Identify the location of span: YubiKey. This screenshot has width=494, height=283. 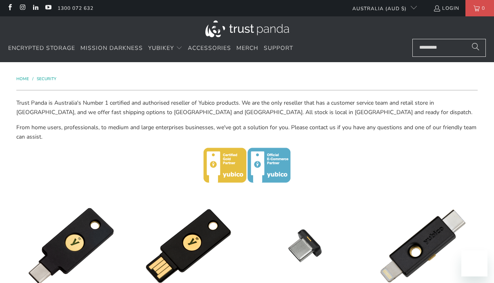
(161, 48).